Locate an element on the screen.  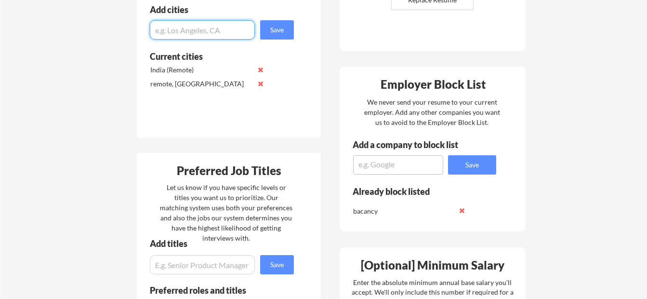
div: Add cities is located at coordinates (223, 10).